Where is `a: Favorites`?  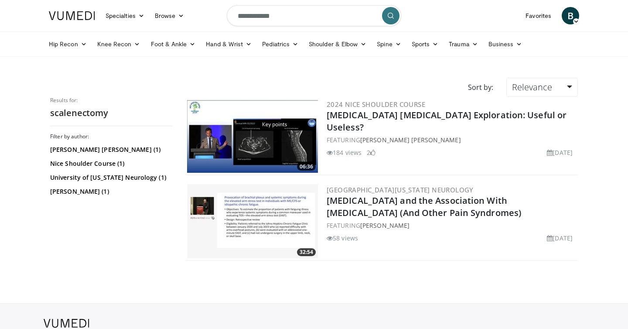
a: Favorites is located at coordinates (539, 16).